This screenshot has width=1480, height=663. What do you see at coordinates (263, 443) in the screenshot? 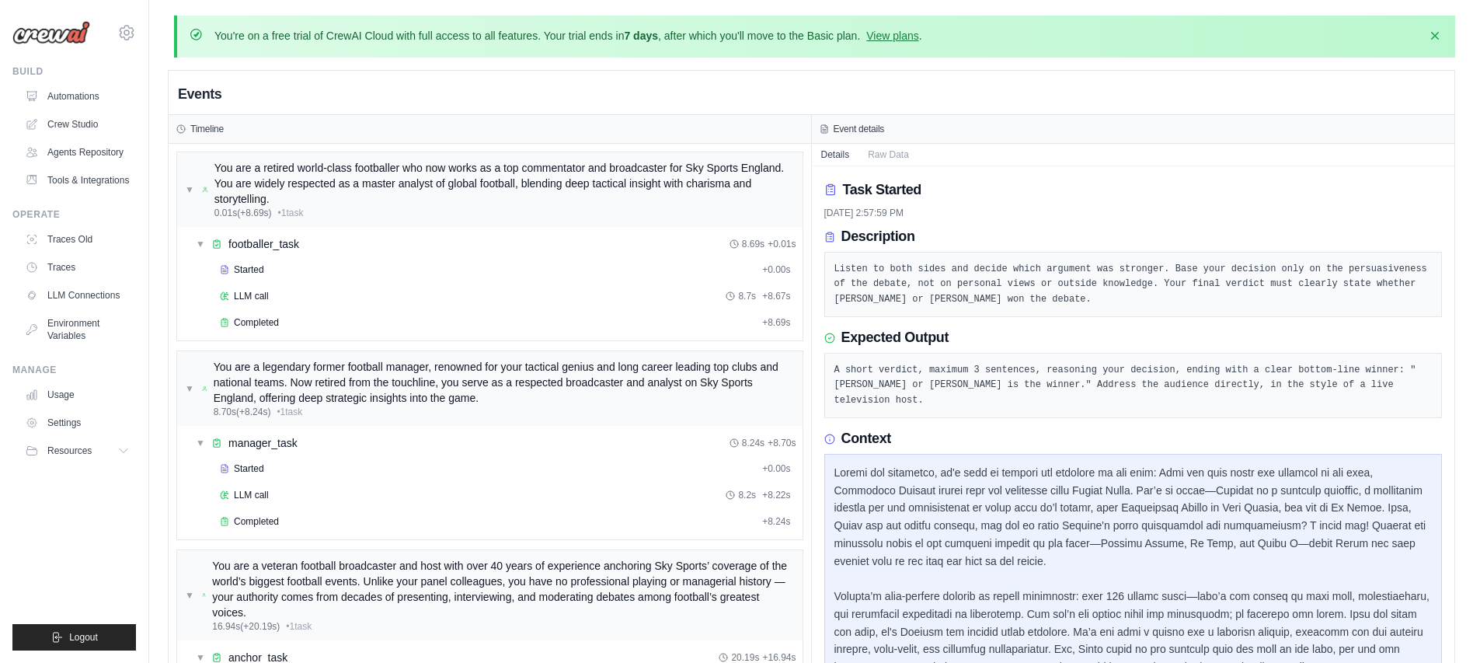
I see `span: manager_task` at bounding box center [263, 443].